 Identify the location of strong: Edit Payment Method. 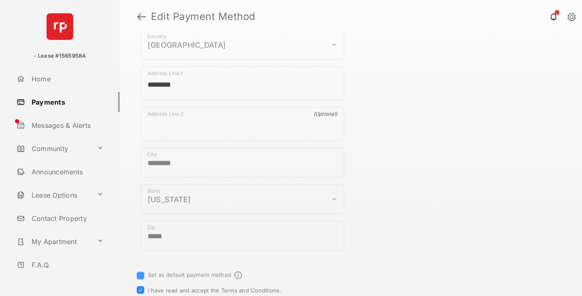
(203, 17).